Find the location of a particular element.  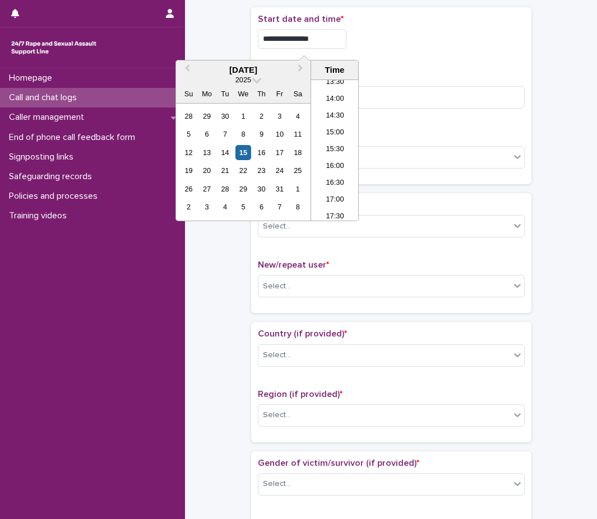

div: Choose Wednesday, October 8th, 2025 is located at coordinates (243, 134).